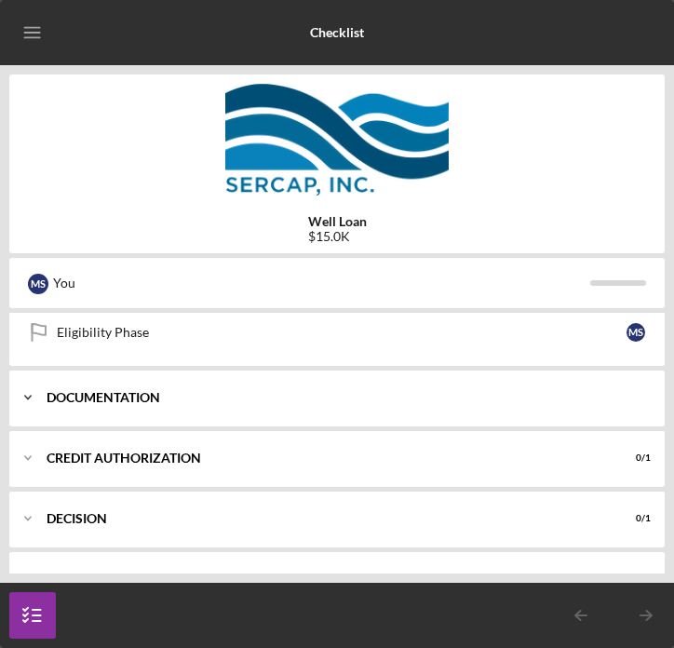 The height and width of the screenshot is (648, 674). What do you see at coordinates (343, 397) in the screenshot?
I see `div: Documentation` at bounding box center [343, 397].